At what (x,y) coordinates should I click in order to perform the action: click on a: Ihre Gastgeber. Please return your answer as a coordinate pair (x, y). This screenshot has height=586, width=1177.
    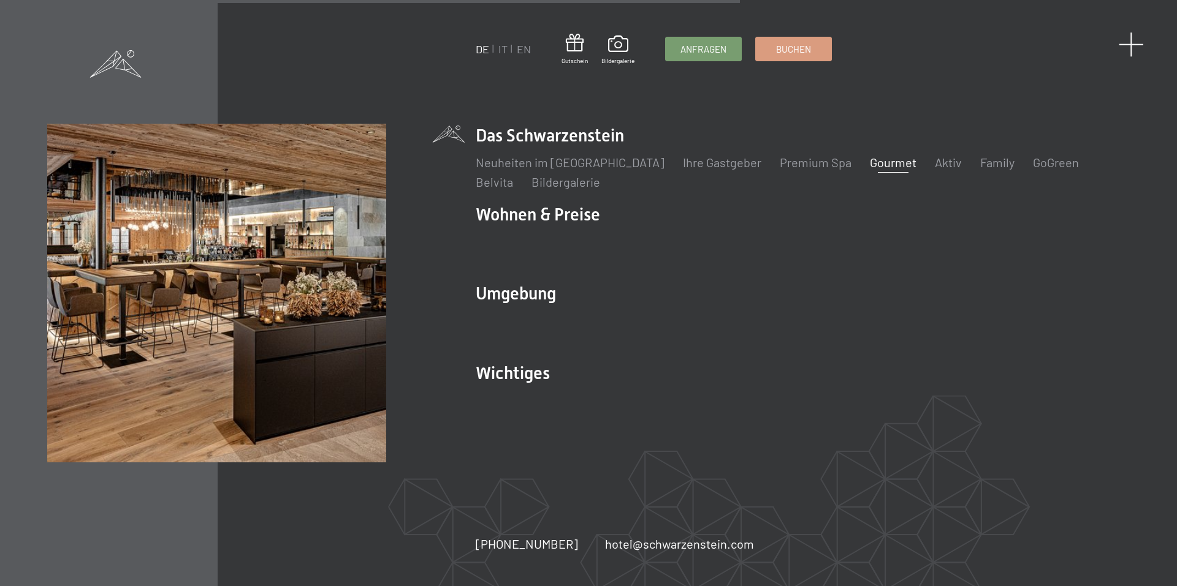
    Looking at the image, I should click on (722, 162).